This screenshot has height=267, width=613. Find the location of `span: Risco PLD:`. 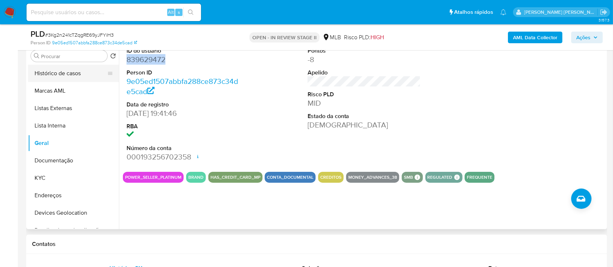

span: Risco PLD: is located at coordinates (364, 37).